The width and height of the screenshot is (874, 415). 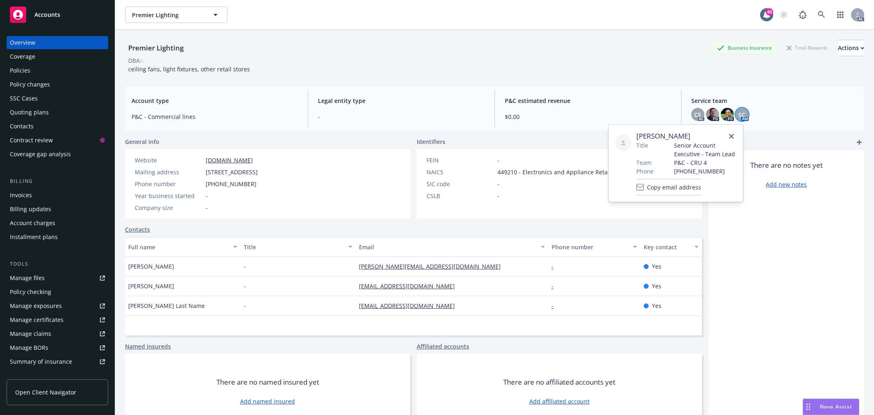 I want to click on div: Contract review, so click(x=31, y=140).